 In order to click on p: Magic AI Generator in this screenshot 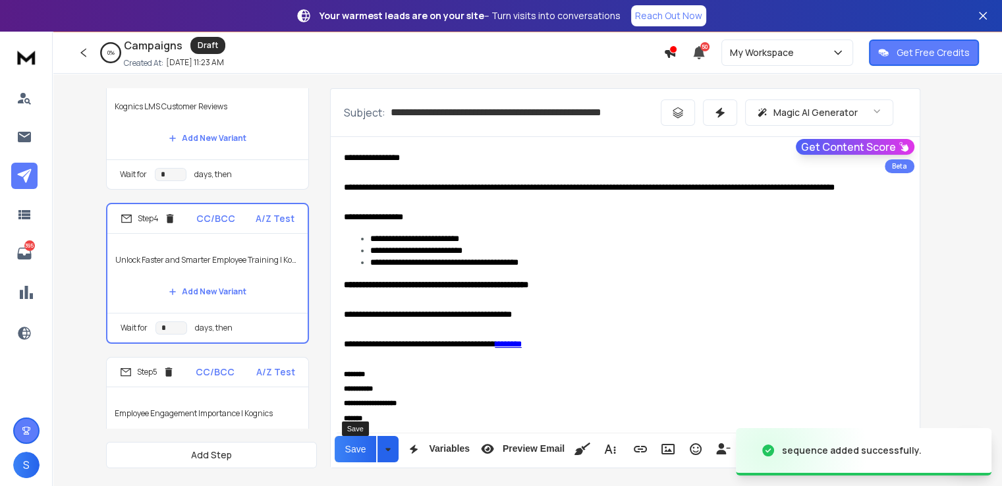, I will do `click(816, 113)`.